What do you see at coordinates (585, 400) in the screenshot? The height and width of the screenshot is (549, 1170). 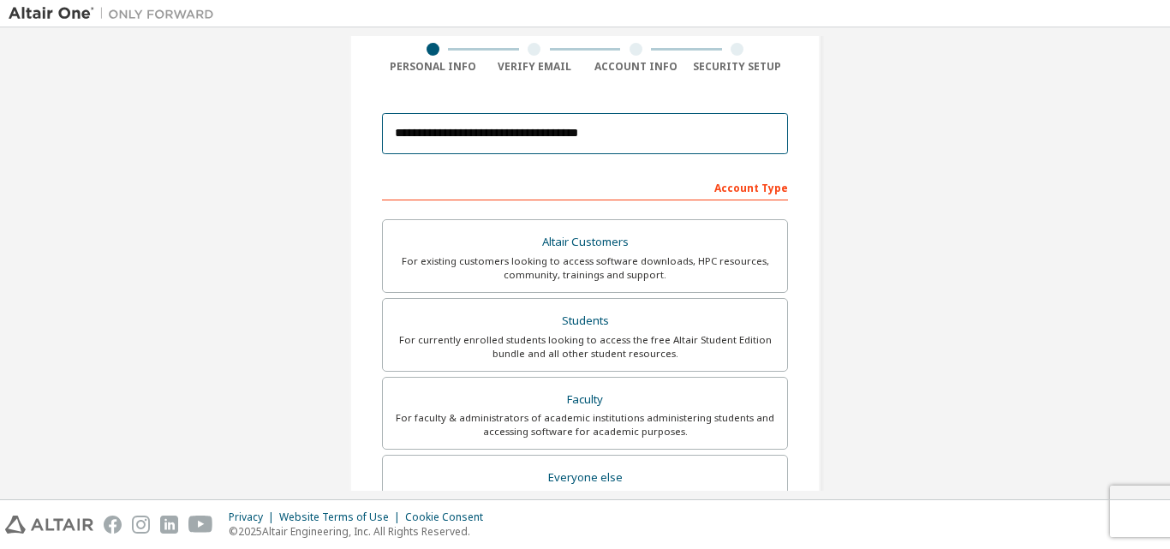 I see `div: Faculty` at bounding box center [585, 400].